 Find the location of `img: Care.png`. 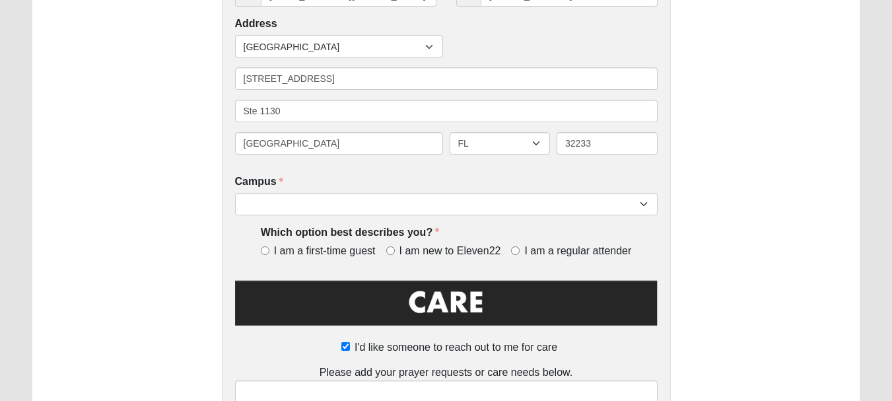

img: Care.png is located at coordinates (446, 307).